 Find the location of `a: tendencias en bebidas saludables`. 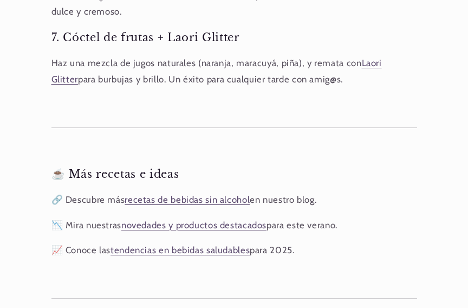

a: tendencias en bebidas saludables is located at coordinates (180, 250).